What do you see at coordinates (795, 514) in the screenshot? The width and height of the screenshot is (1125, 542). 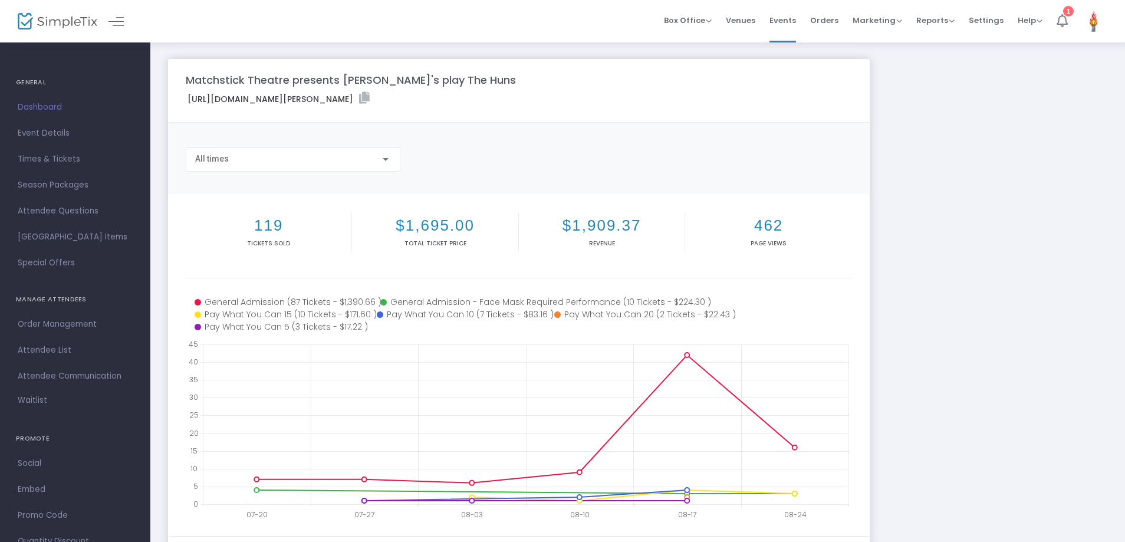 I see `text: 08-24` at bounding box center [795, 514].